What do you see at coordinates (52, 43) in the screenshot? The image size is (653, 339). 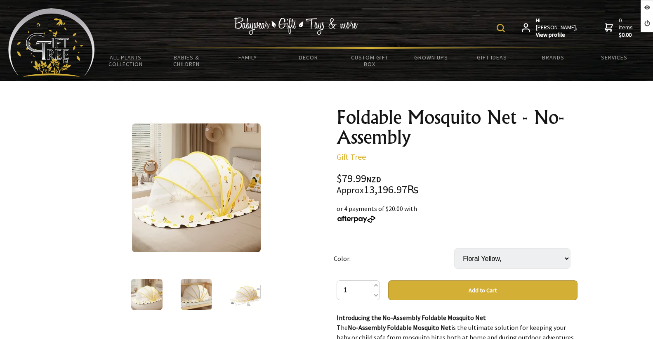 I see `img: Babyware - Gifts - Toys and more...` at bounding box center [52, 43].